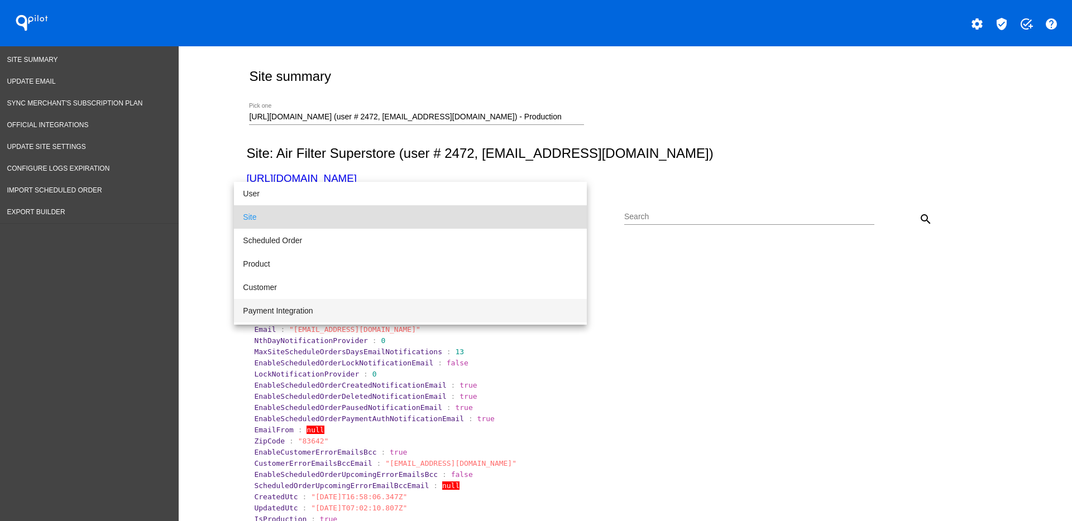 The image size is (1072, 521). Describe the element at coordinates (410, 194) in the screenshot. I see `span: User` at that location.